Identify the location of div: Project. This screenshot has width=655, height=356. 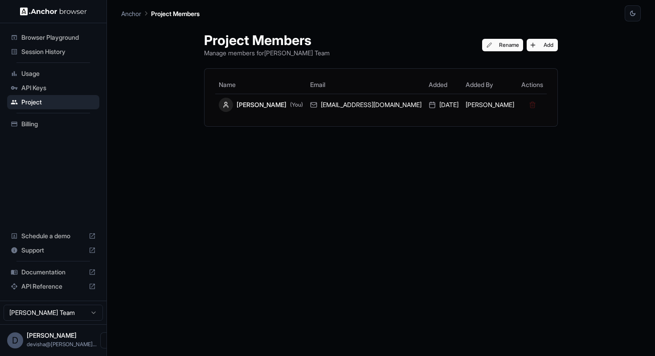
(53, 102).